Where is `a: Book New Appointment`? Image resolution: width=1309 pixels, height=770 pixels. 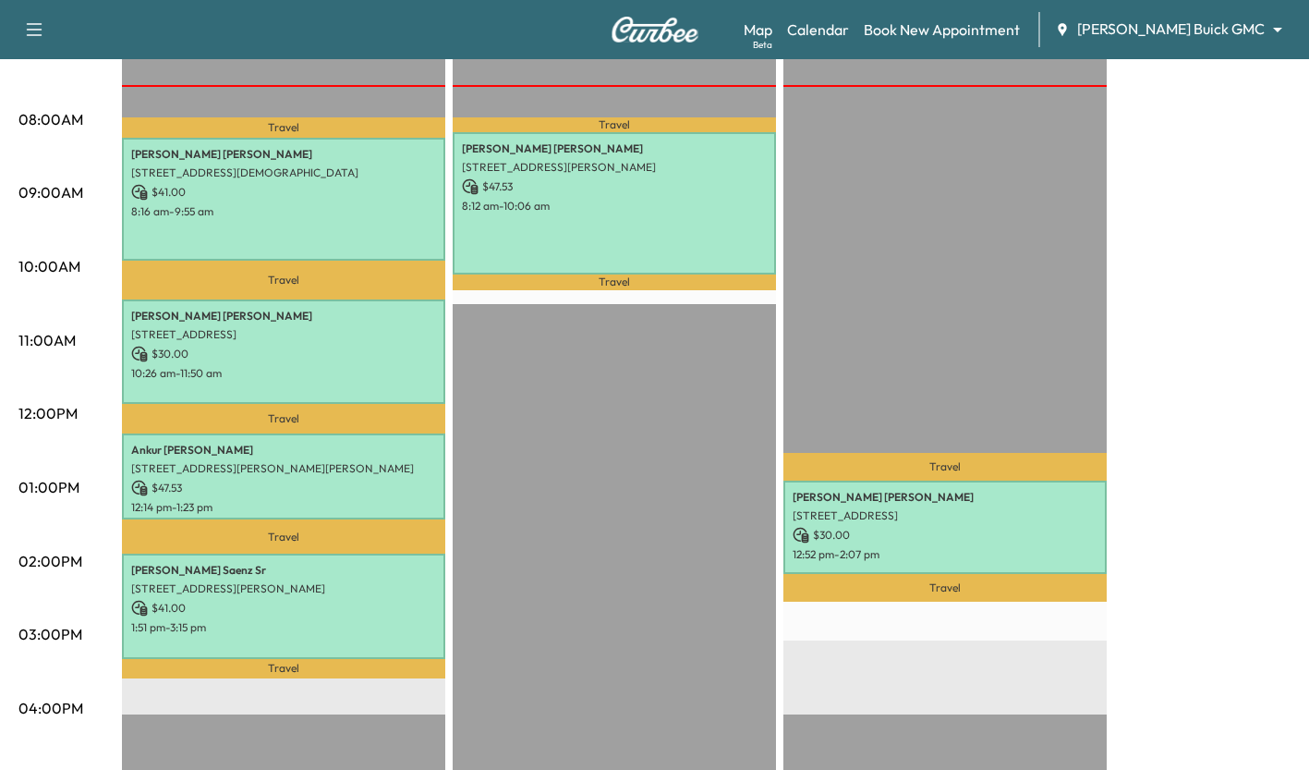
a: Book New Appointment is located at coordinates (941, 30).